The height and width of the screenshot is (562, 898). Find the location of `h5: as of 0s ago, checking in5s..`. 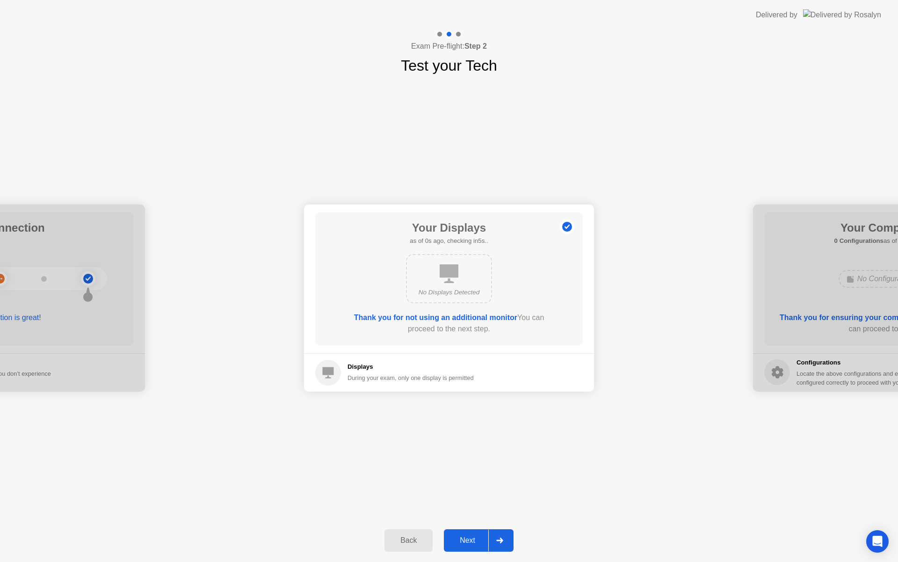

h5: as of 0s ago, checking in5s.. is located at coordinates (449, 241).